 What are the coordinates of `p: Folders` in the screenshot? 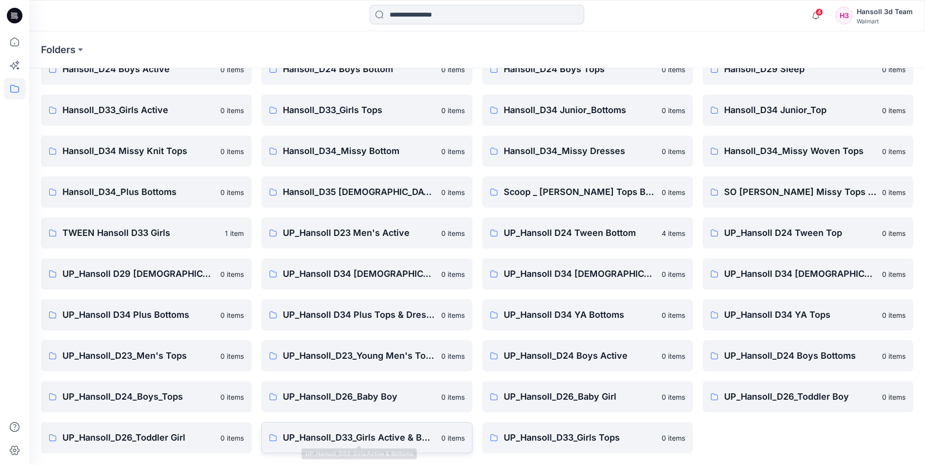 It's located at (58, 50).